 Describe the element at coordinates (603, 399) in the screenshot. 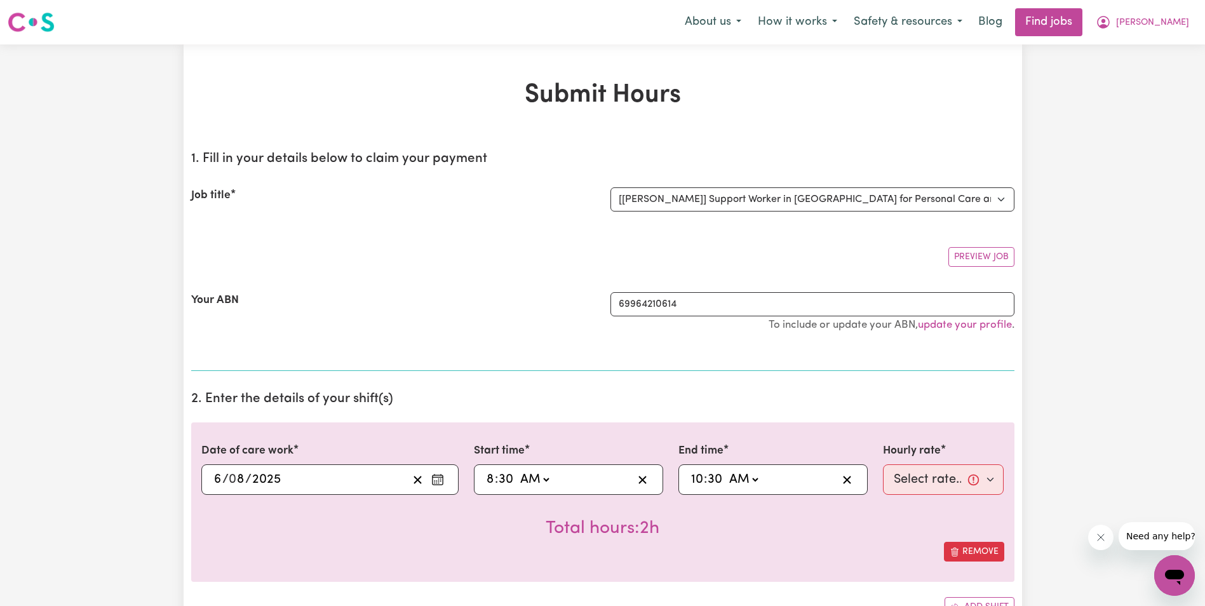

I see `h2: 2. Enter the details of your shift(s)` at that location.